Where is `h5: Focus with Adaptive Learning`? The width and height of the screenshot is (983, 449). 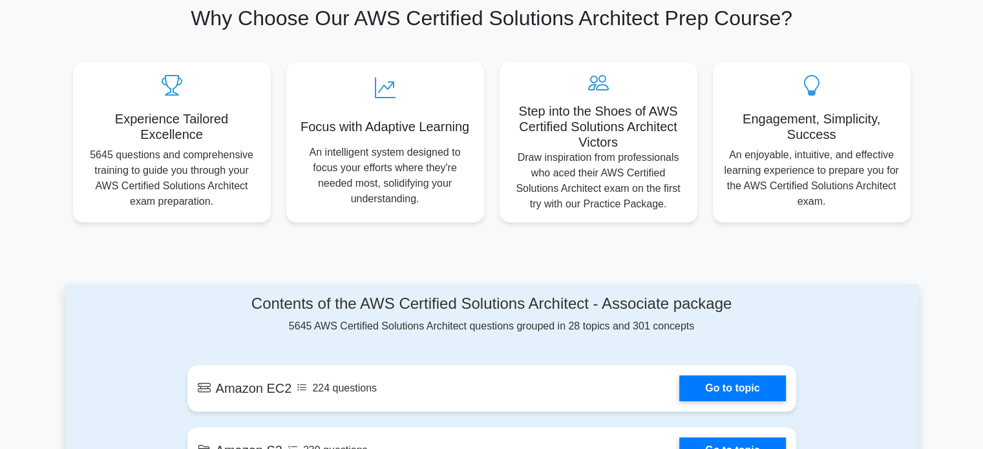 h5: Focus with Adaptive Learning is located at coordinates (385, 127).